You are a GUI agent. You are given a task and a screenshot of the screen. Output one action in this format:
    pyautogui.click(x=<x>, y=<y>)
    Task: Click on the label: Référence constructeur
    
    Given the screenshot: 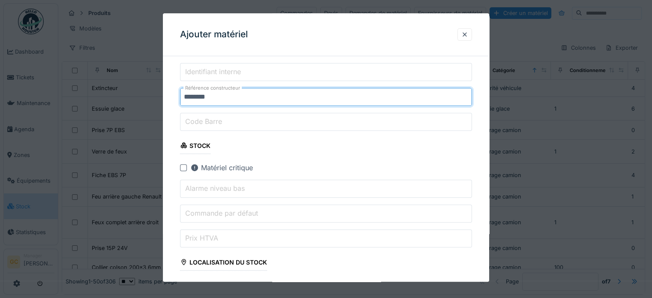 What is the action you would take?
    pyautogui.click(x=213, y=88)
    